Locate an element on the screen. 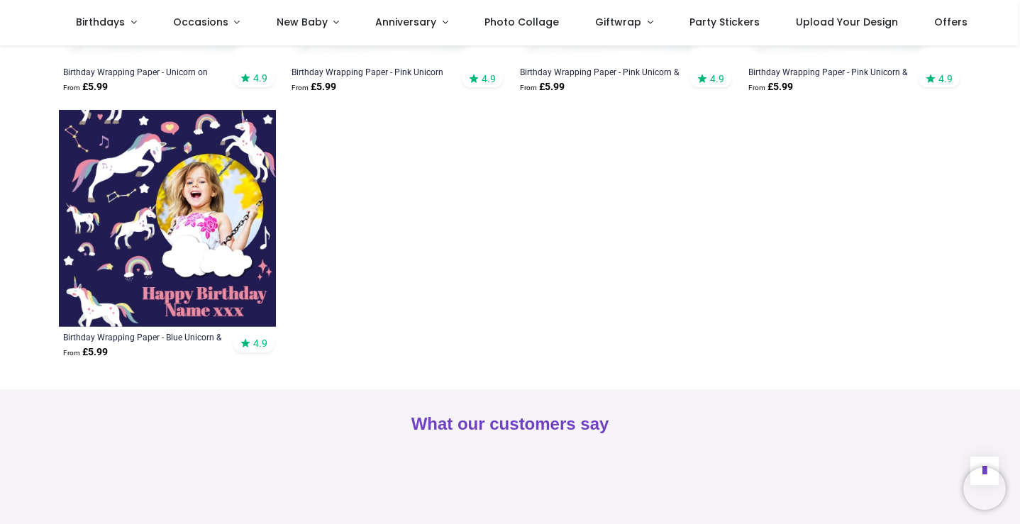 The image size is (1020, 524). a: Birthday Wrapping Paper - Blue Unicorn & Rainbow is located at coordinates (146, 337).